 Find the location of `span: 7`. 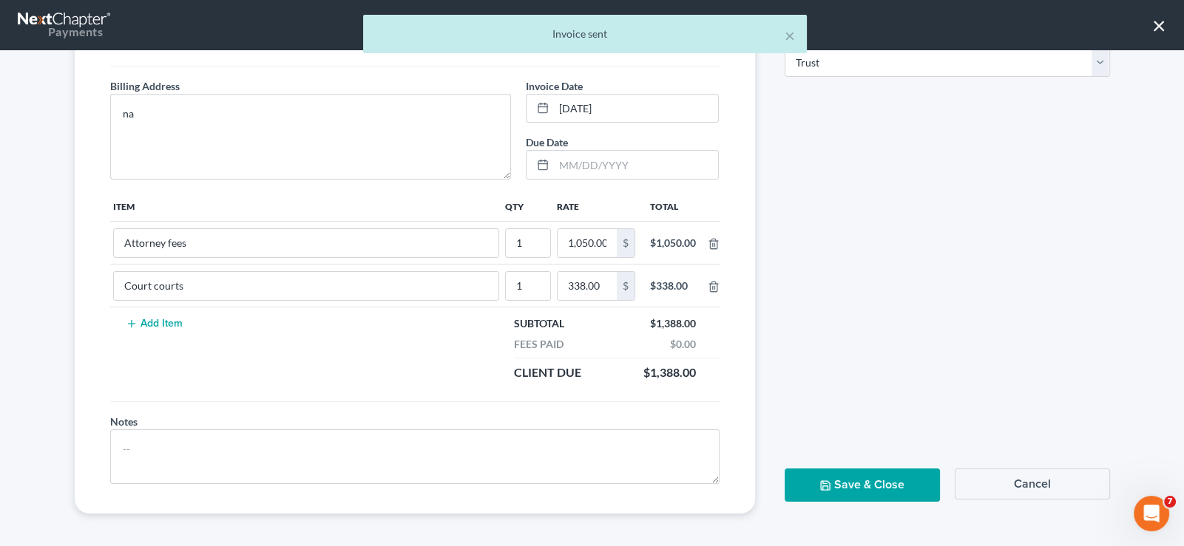

span: 7 is located at coordinates (1170, 502).